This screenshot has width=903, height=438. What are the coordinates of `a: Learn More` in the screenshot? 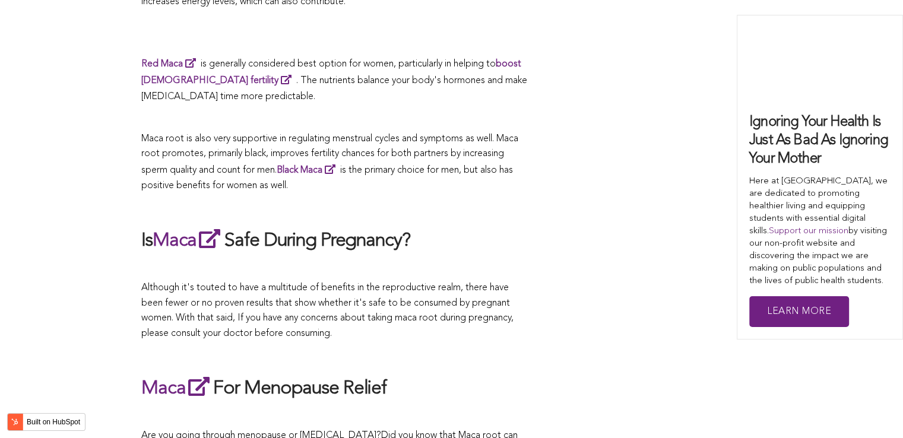 It's located at (799, 312).